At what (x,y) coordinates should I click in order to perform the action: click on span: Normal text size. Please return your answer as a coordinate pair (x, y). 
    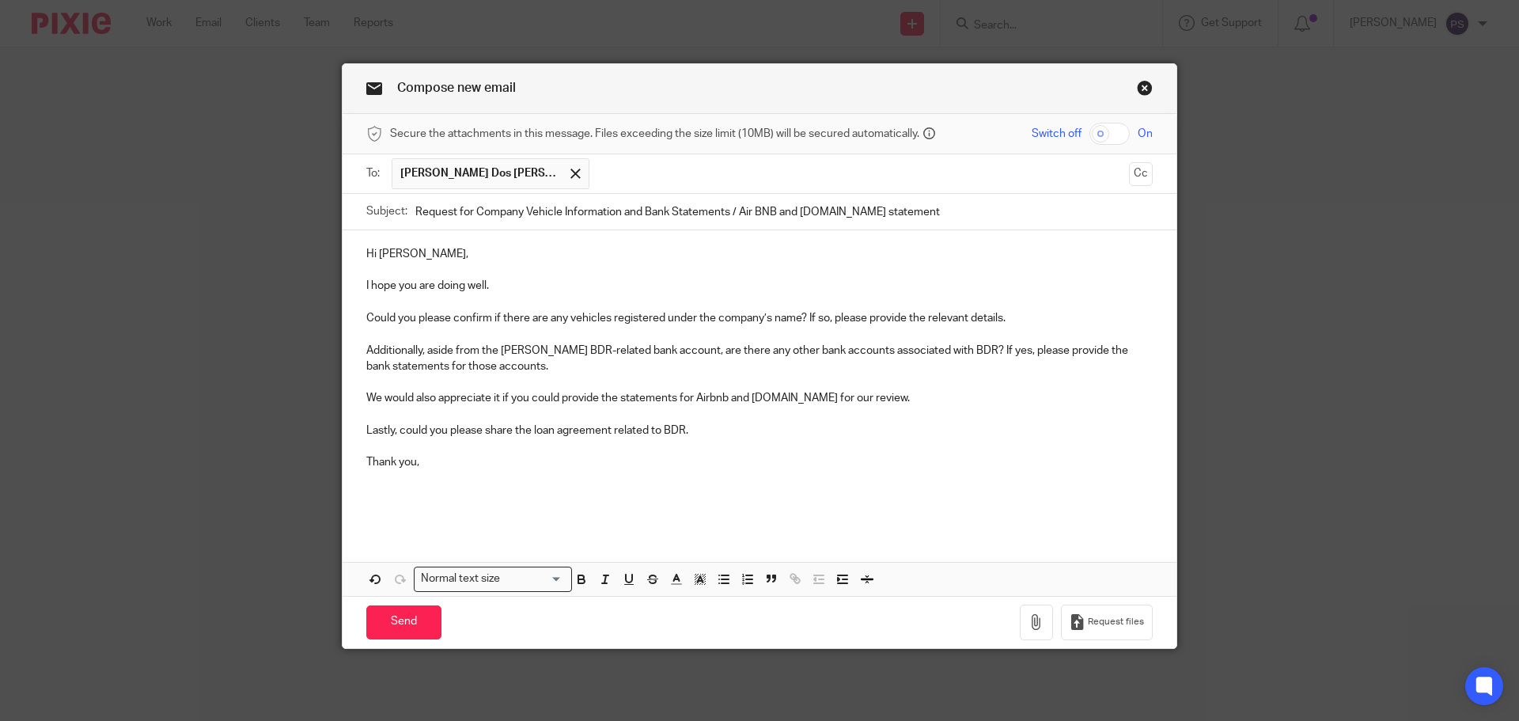
    Looking at the image, I should click on (460, 578).